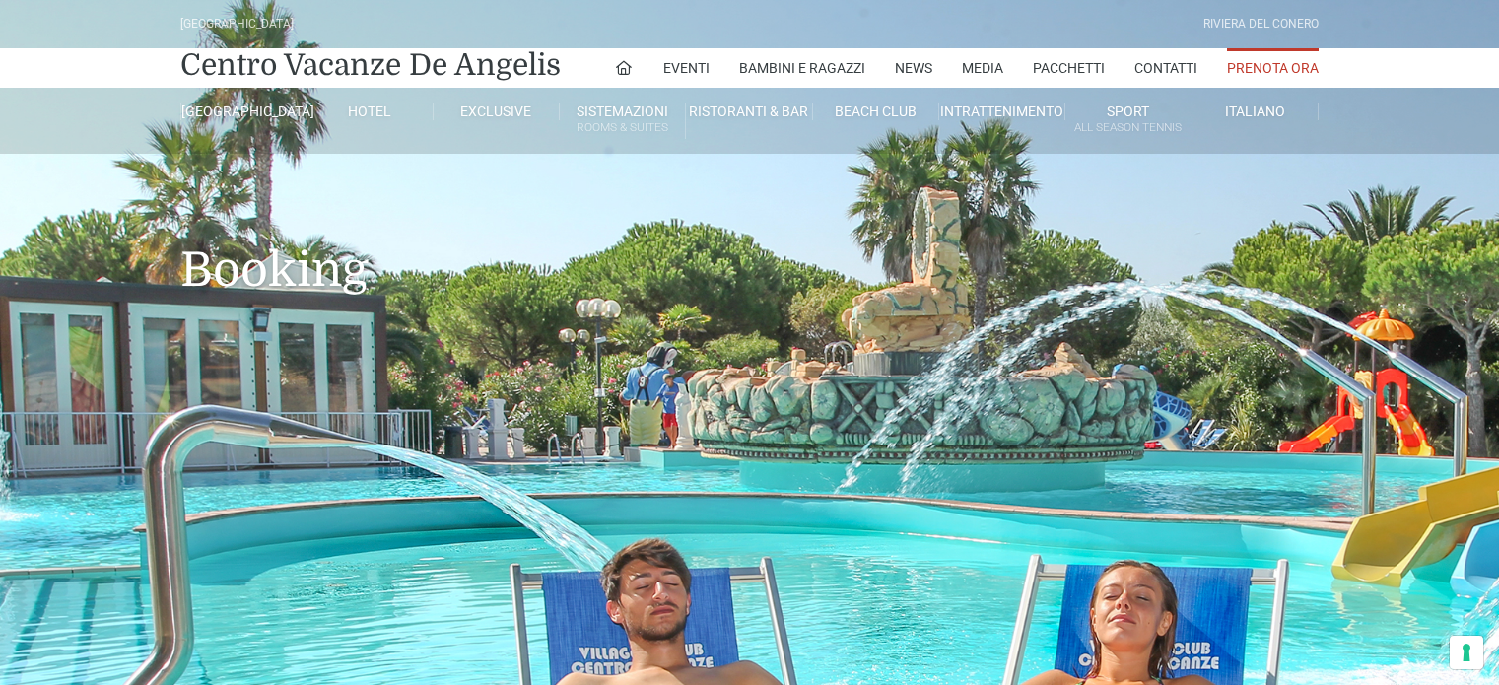 The height and width of the screenshot is (685, 1499). I want to click on a: Contatti, so click(1166, 68).